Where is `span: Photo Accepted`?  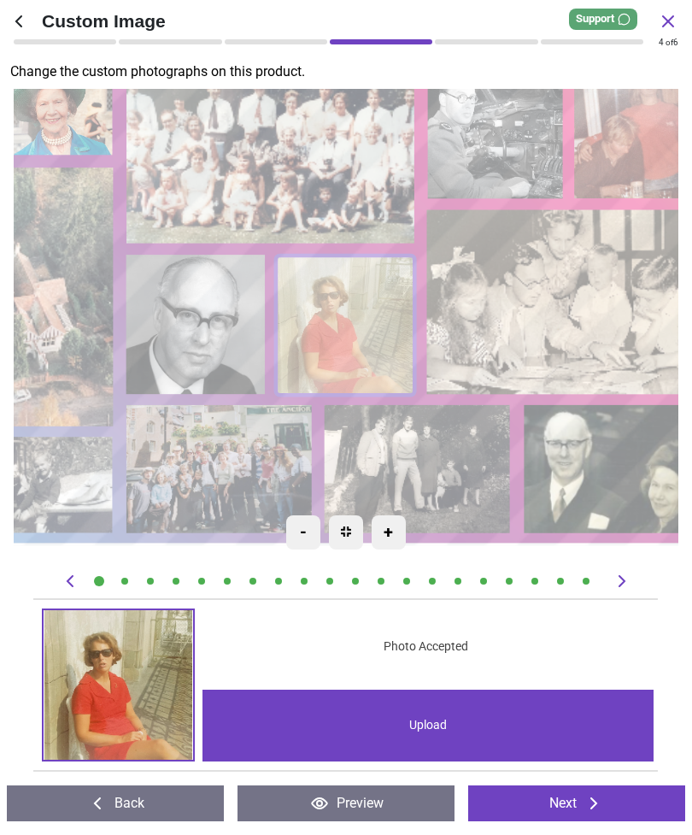 span: Photo Accepted is located at coordinates (426, 647).